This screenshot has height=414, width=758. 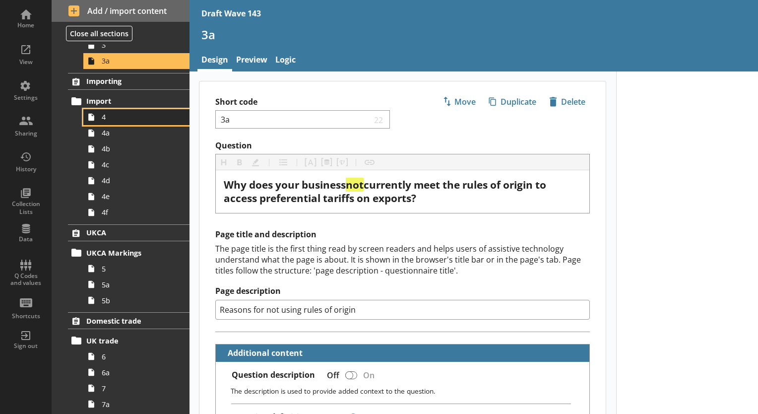 I want to click on span: 4a, so click(x=139, y=132).